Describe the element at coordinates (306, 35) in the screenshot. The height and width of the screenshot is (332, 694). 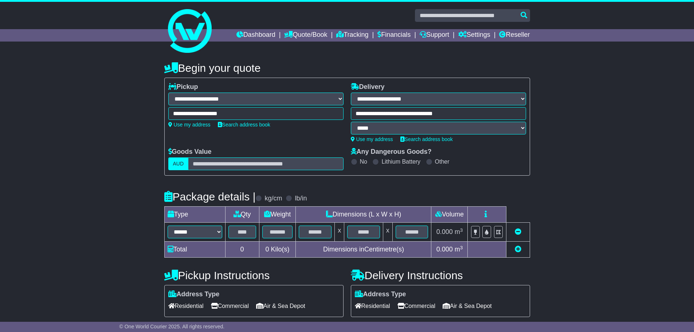
I see `a: Quote/Book` at that location.